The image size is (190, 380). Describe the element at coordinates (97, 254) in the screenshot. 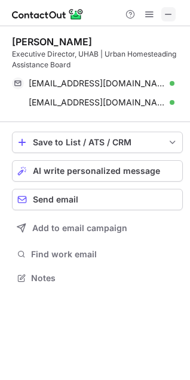

I see `button: Find work email` at that location.